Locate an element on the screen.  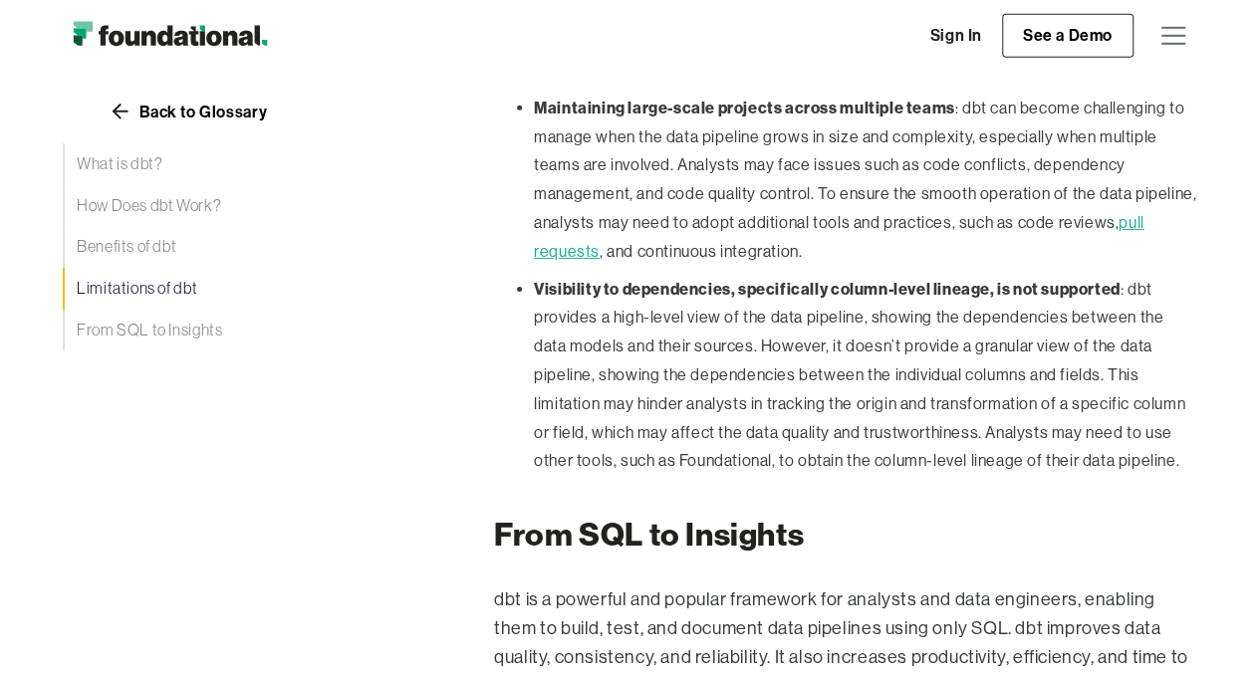
li: : dbt provides a high-level view of the data pipeline, showing the dependencies between the data ... is located at coordinates (865, 375).